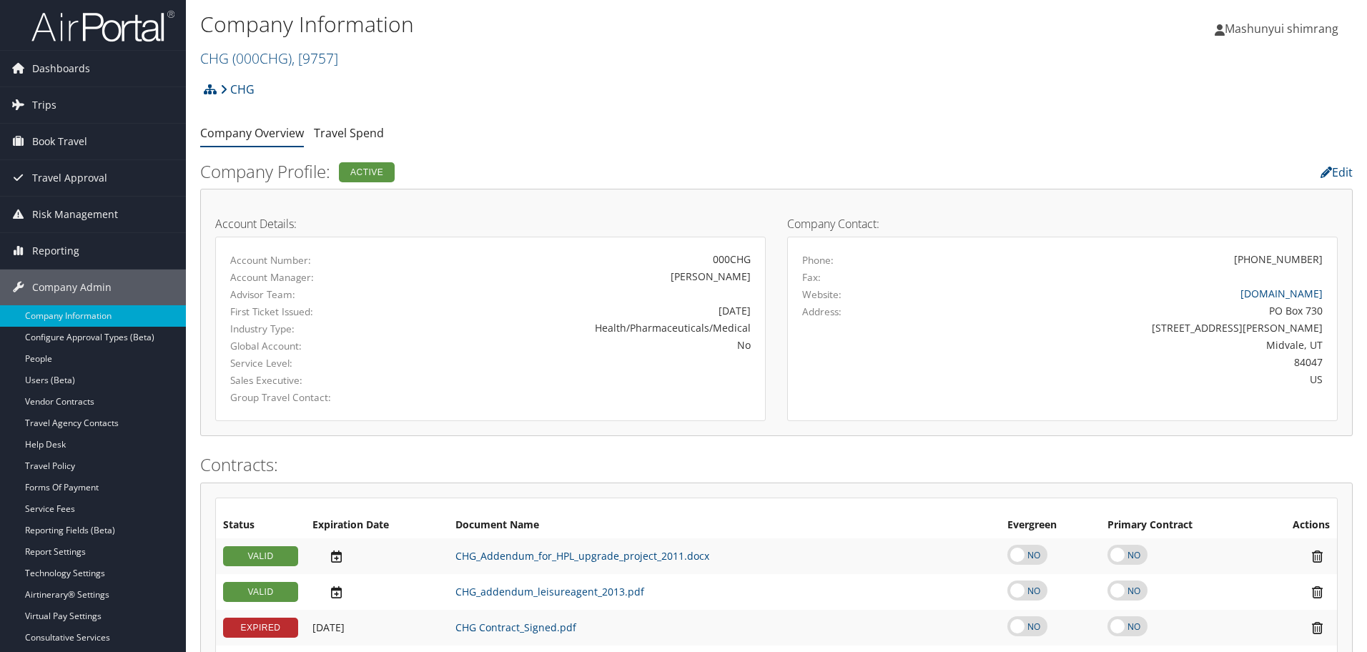 This screenshot has width=1367, height=652. What do you see at coordinates (516, 627) in the screenshot?
I see `a: CHG Contract_Signed.pdf` at bounding box center [516, 627].